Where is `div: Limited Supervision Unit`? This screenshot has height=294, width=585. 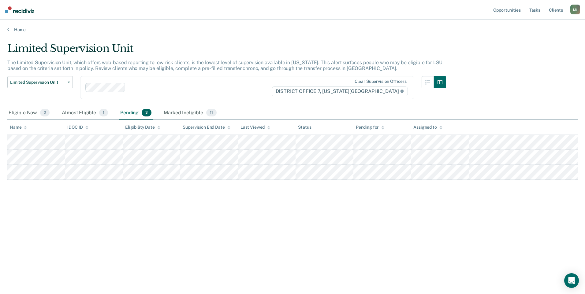 div: Limited Supervision Unit is located at coordinates (227, 51).